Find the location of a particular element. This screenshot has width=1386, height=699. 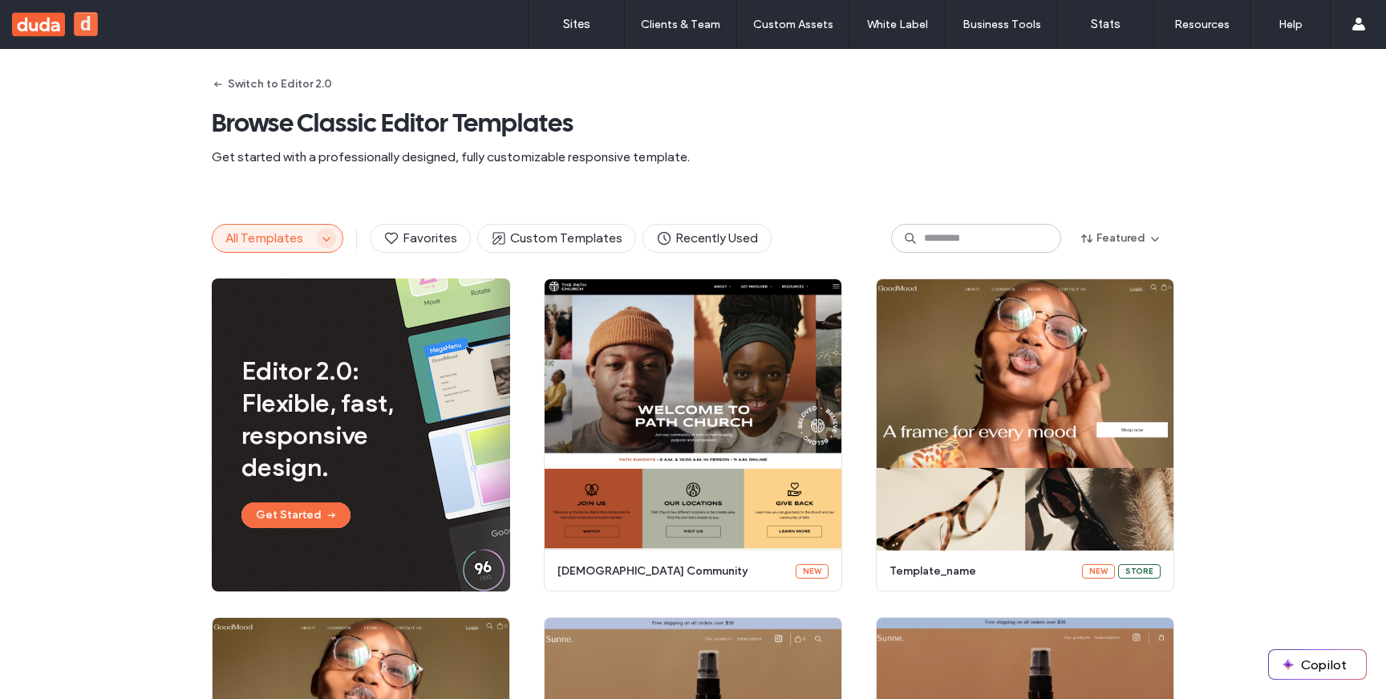

label: Help is located at coordinates (1291, 24).